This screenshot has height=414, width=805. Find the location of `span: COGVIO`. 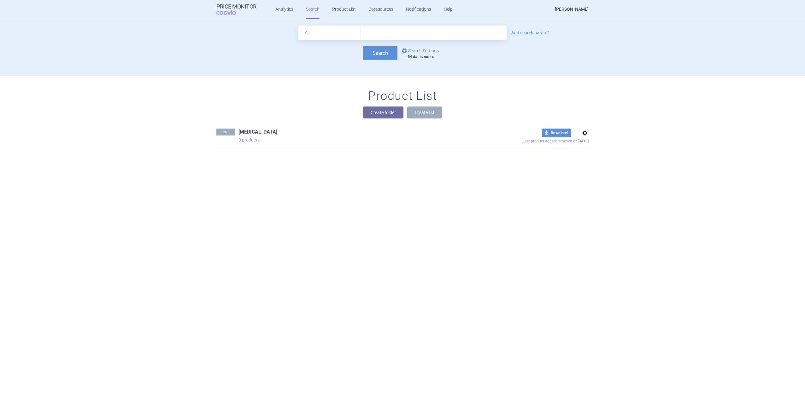

span: COGVIO is located at coordinates (230, 12).